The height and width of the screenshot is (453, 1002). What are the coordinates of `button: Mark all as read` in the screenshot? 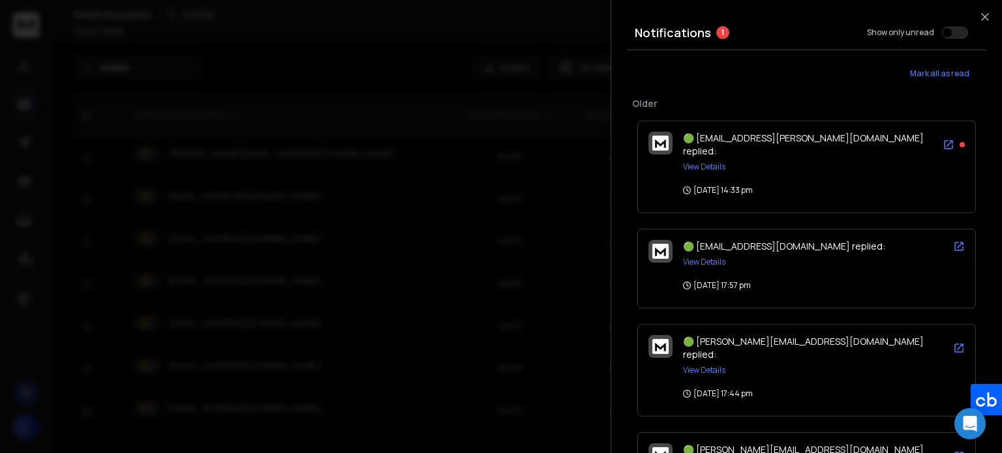 It's located at (939, 74).